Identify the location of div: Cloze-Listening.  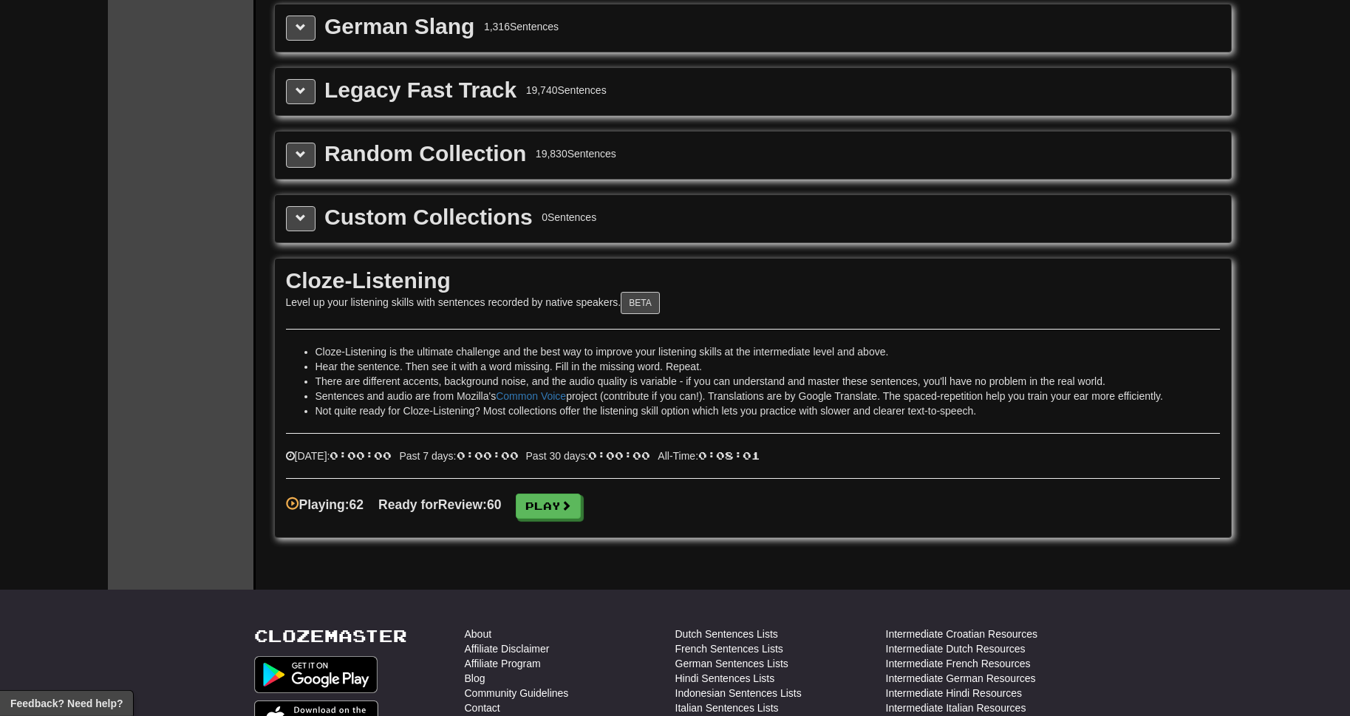
(753, 281).